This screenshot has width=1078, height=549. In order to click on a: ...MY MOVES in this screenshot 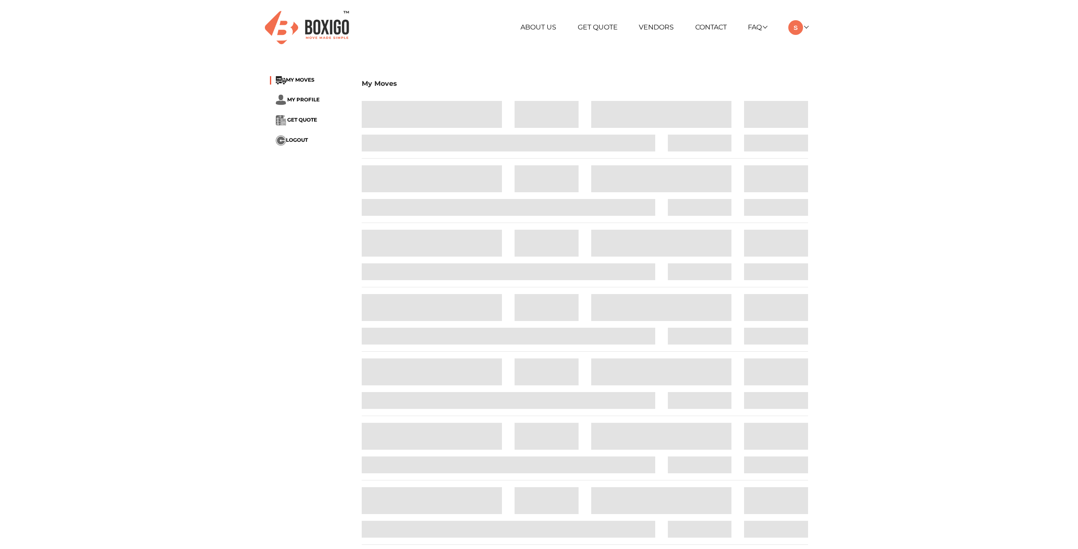, I will do `click(295, 80)`.